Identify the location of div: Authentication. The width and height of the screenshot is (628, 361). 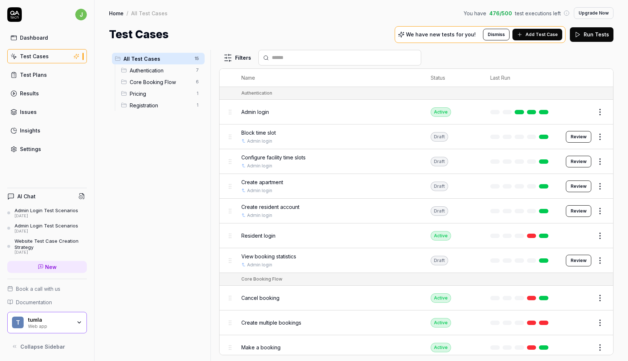
(257, 93).